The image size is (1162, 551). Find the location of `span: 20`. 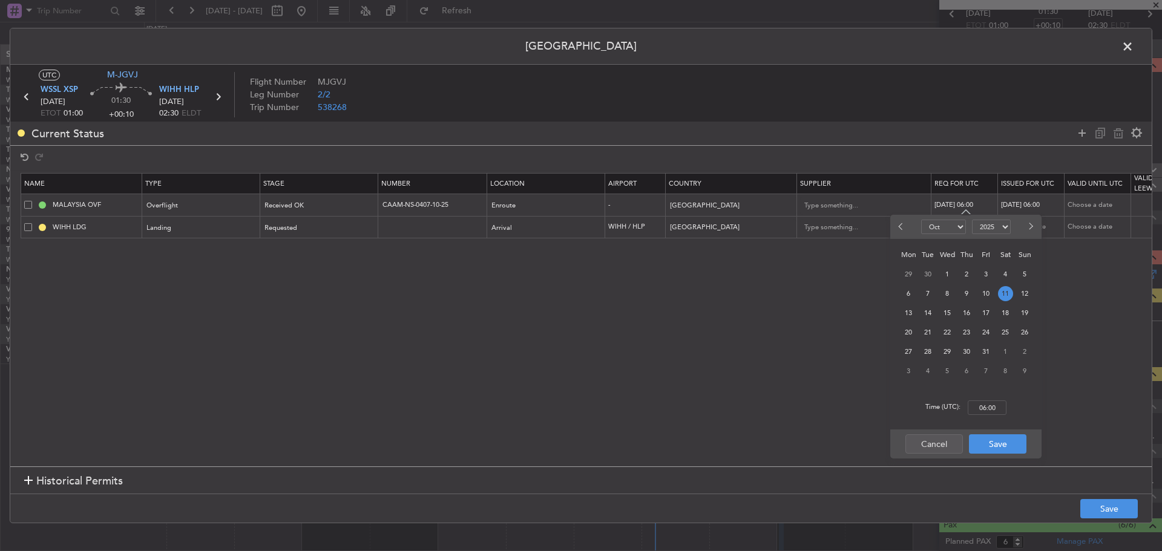

span: 20 is located at coordinates (908, 332).